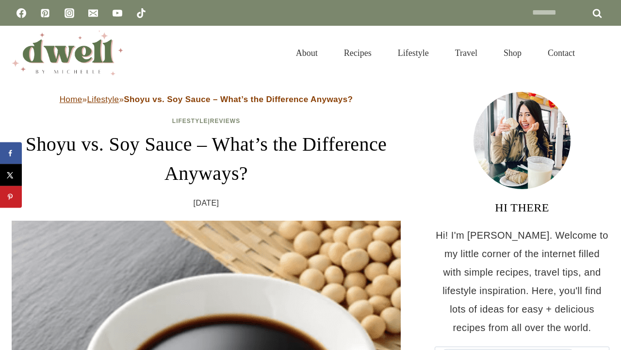  Describe the element at coordinates (238, 99) in the screenshot. I see `strong: Shoyu vs. Soy Sauce – What’s the Difference Anyways?` at that location.